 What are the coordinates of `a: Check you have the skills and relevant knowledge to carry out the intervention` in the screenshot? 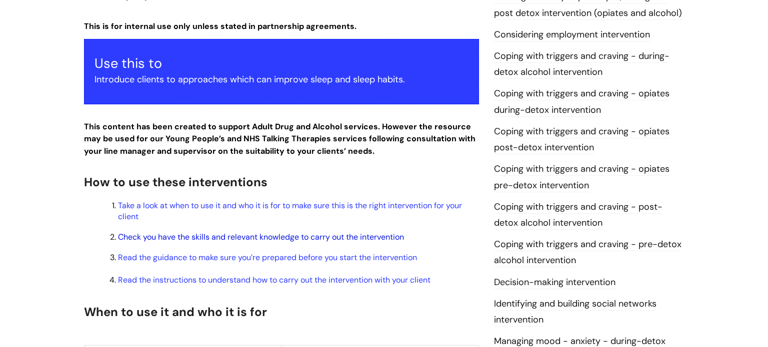 It's located at (261, 237).